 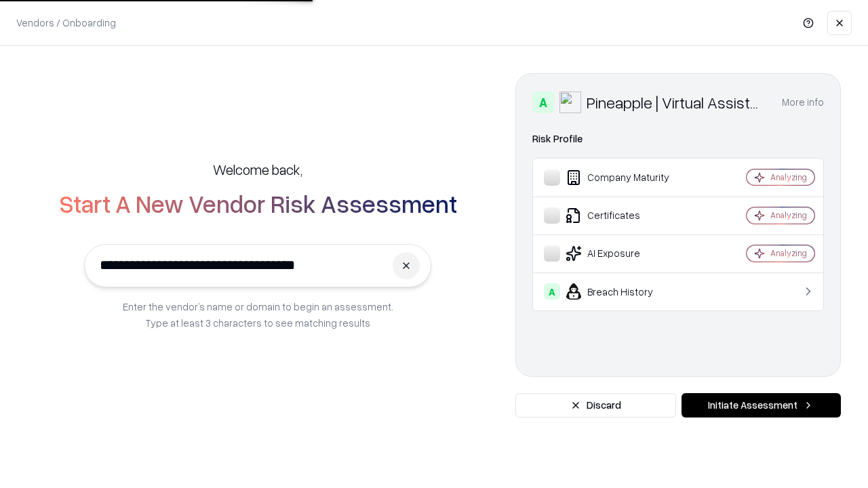 What do you see at coordinates (66, 22) in the screenshot?
I see `p: Vendors / Onboarding` at bounding box center [66, 22].